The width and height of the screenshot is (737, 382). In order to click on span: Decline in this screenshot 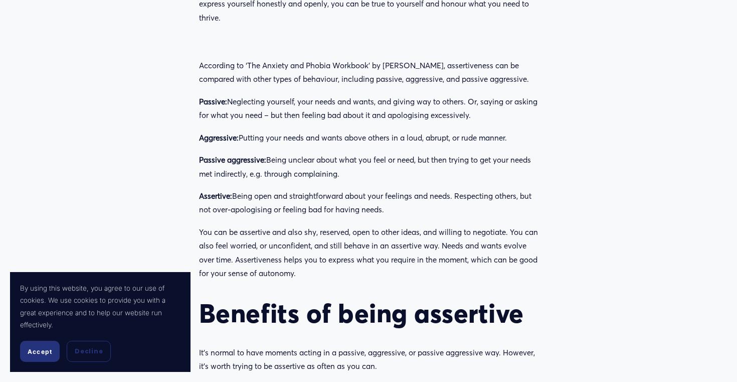, I will do `click(89, 351)`.